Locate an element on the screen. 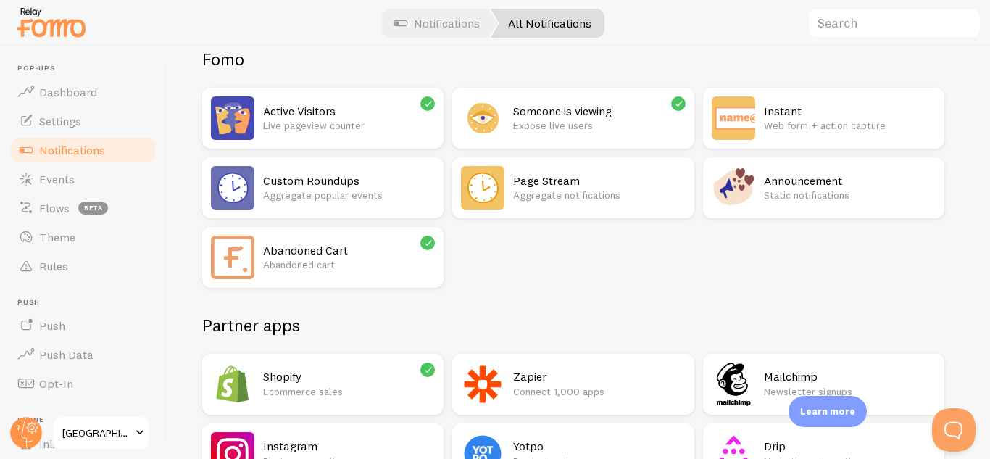 The height and width of the screenshot is (459, 990). p: Learn more is located at coordinates (827, 411).